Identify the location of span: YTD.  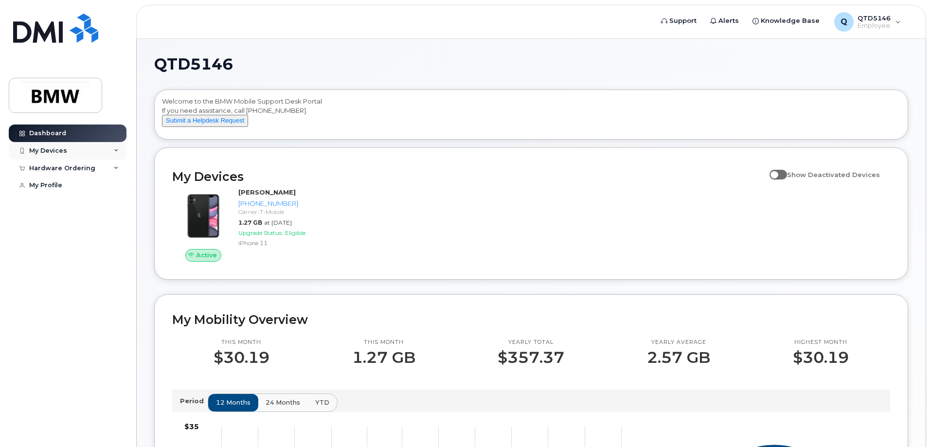
(322, 402).